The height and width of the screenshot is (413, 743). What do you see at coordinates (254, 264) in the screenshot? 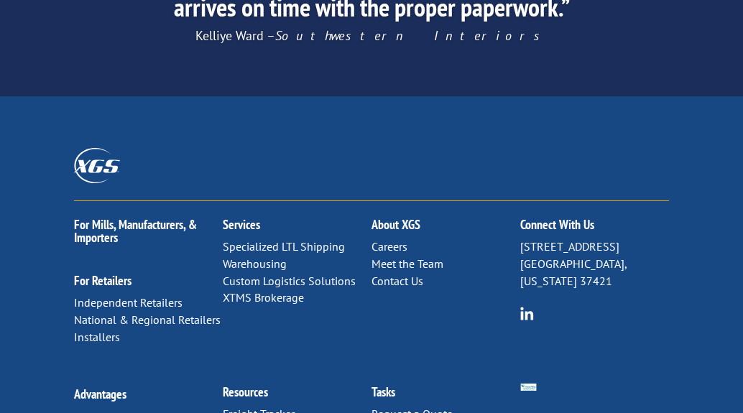
I see `a: Warehousing` at bounding box center [254, 264].